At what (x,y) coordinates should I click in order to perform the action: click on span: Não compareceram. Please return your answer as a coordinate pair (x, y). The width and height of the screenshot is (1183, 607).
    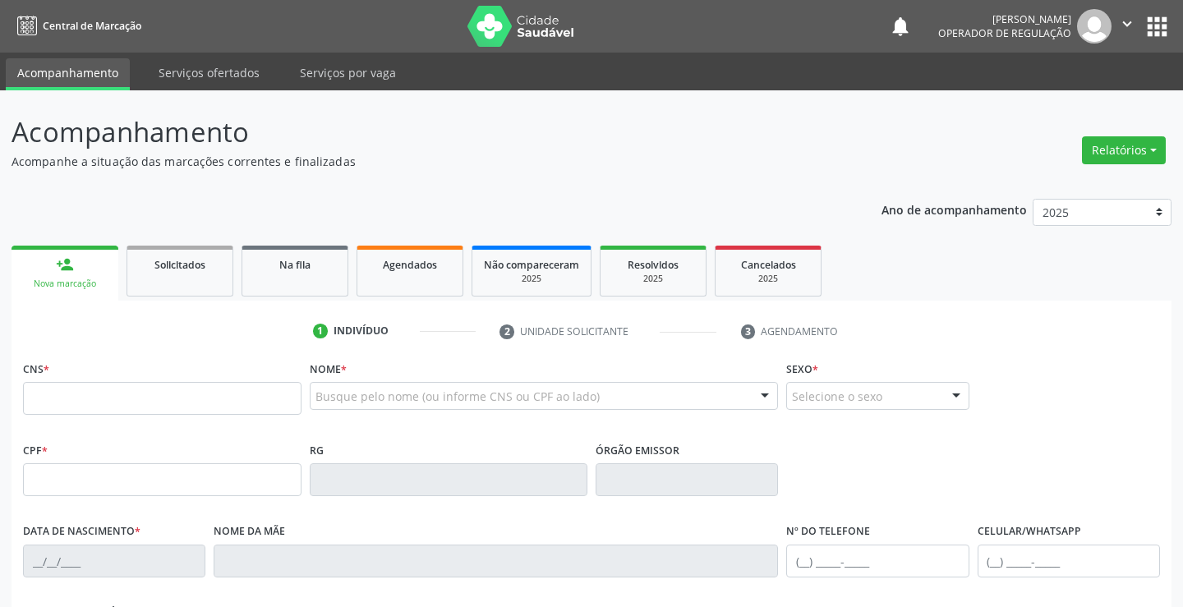
    Looking at the image, I should click on (531, 264).